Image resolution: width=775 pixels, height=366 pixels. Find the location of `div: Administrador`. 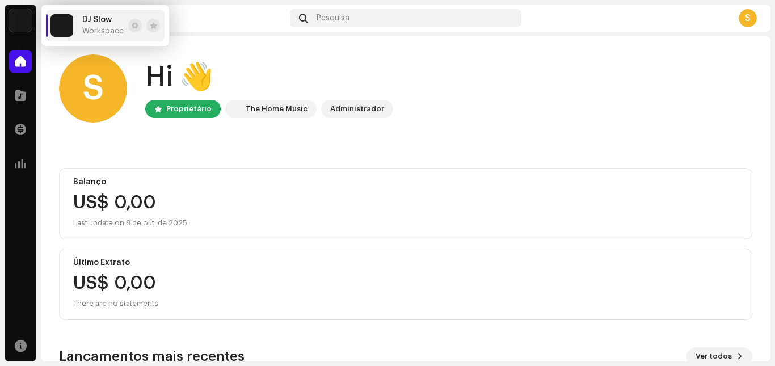

div: Administrador is located at coordinates (357, 109).